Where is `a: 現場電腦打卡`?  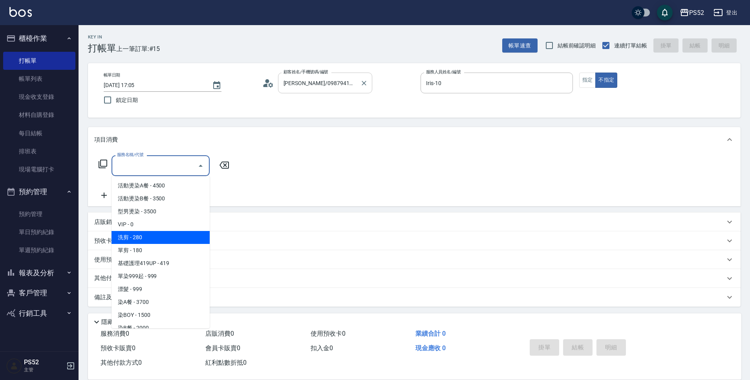 a: 現場電腦打卡 is located at coordinates (39, 170).